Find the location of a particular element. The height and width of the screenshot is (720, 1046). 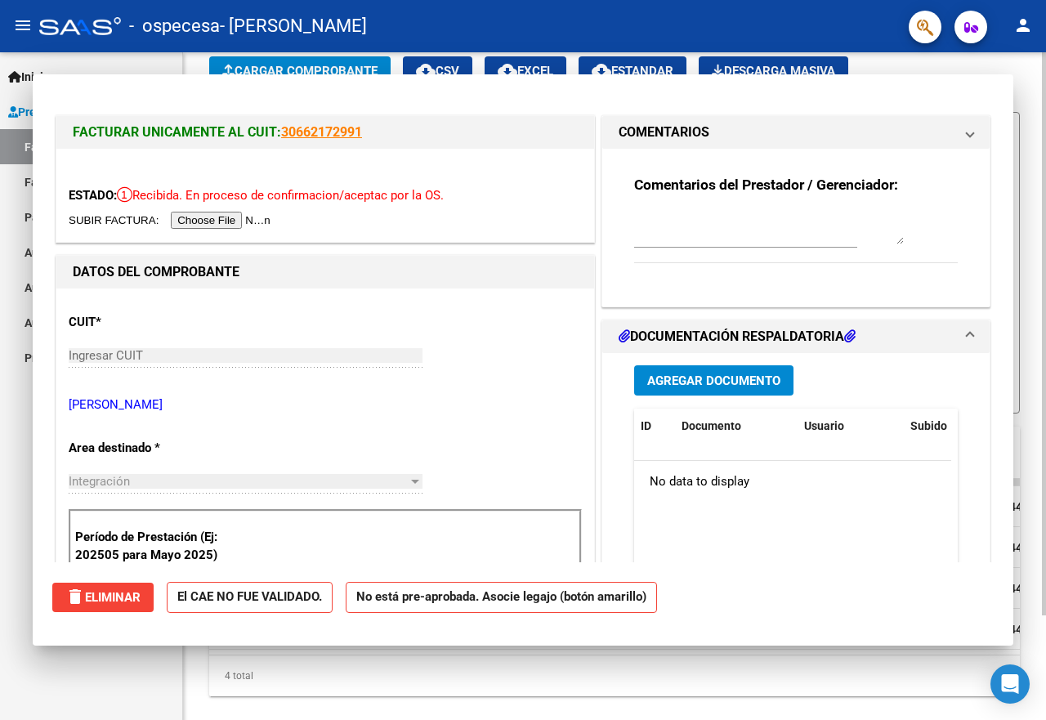

span: Prestadores / Proveedores is located at coordinates (82, 112).